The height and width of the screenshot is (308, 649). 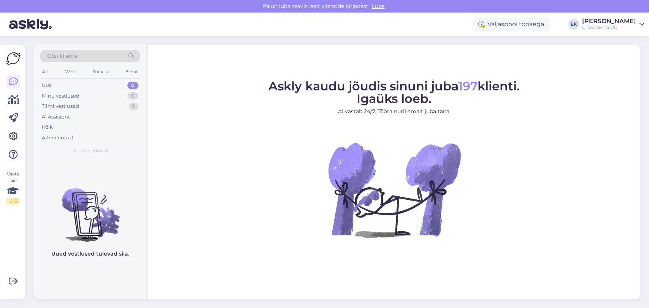 What do you see at coordinates (378, 6) in the screenshot?
I see `span: Luba` at bounding box center [378, 6].